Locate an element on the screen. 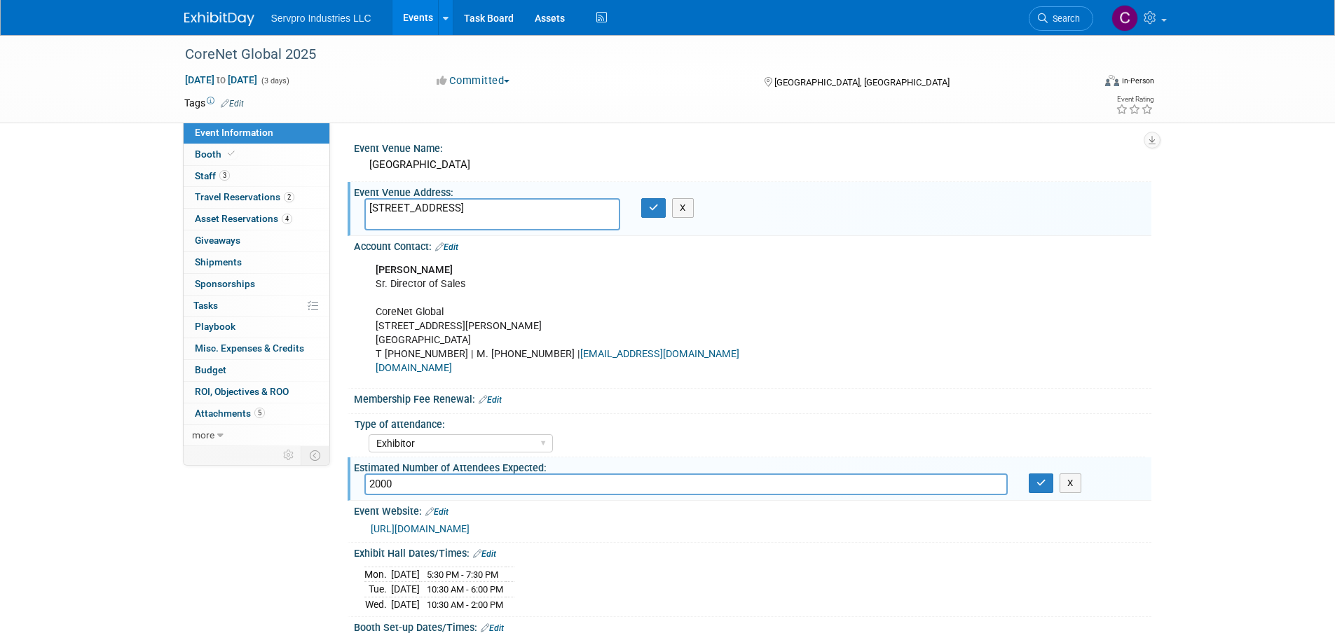 This screenshot has width=1335, height=638. a: Event Information is located at coordinates (257, 133).